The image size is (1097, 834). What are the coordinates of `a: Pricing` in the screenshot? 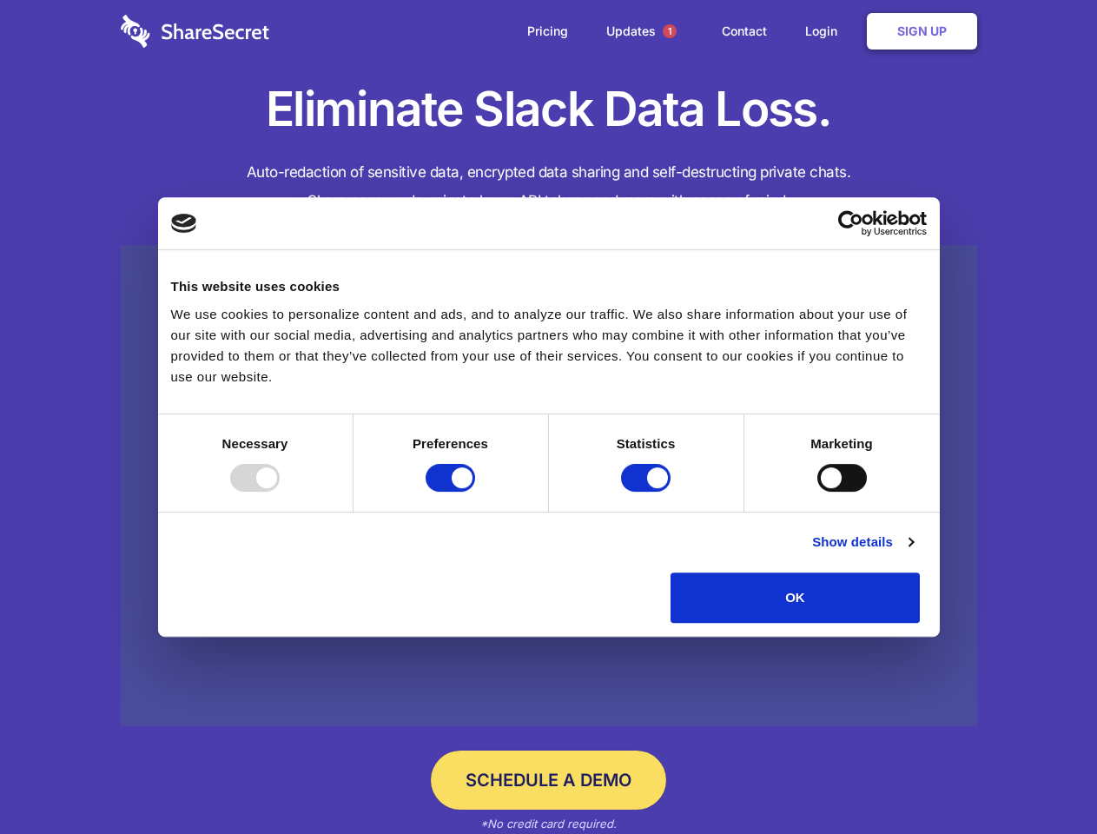 It's located at (547, 31).